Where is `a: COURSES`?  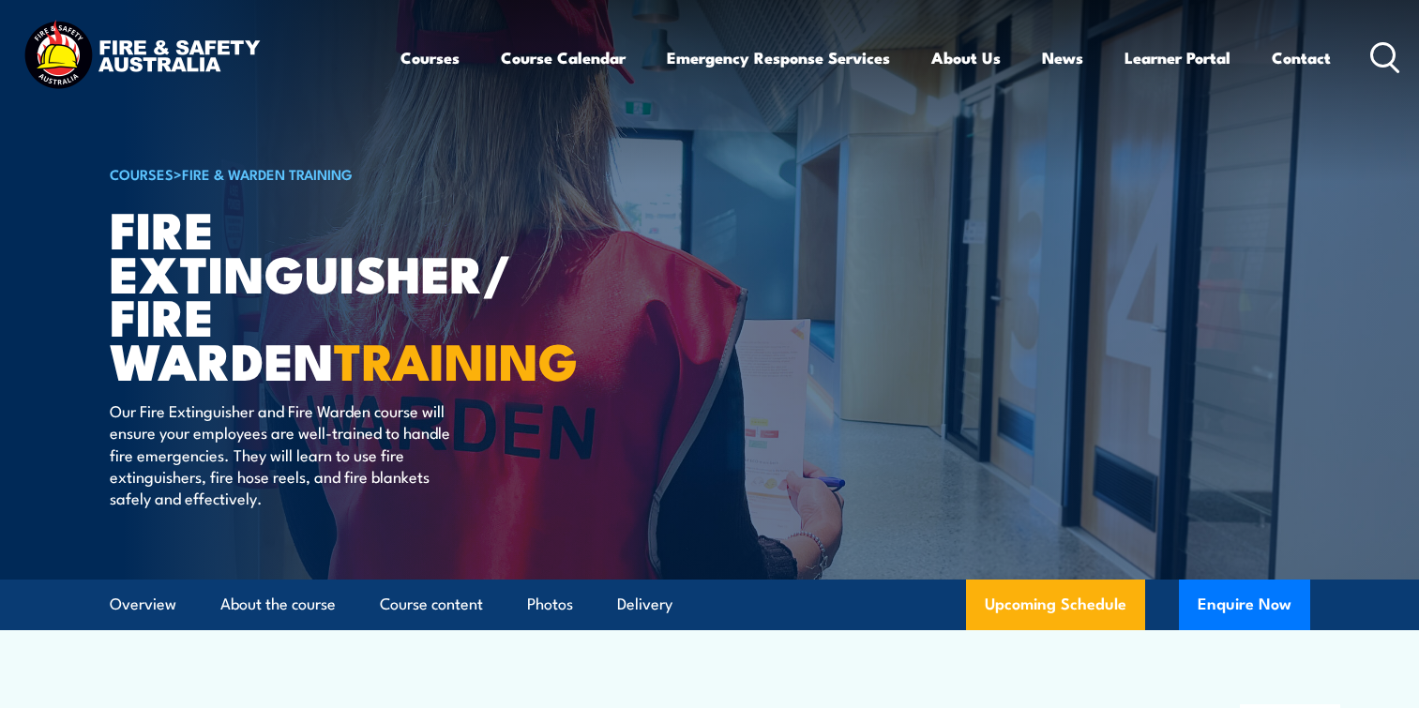
a: COURSES is located at coordinates (142, 174).